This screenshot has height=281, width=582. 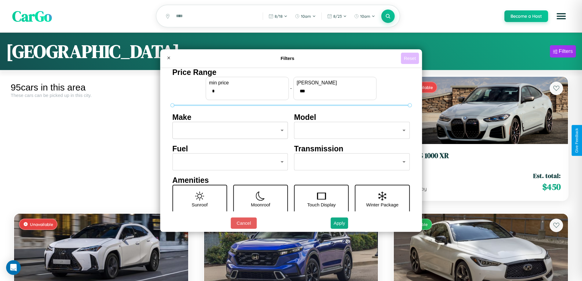 What do you see at coordinates (101, 87) in the screenshot?
I see `div: 95 cars in this area` at bounding box center [101, 87].